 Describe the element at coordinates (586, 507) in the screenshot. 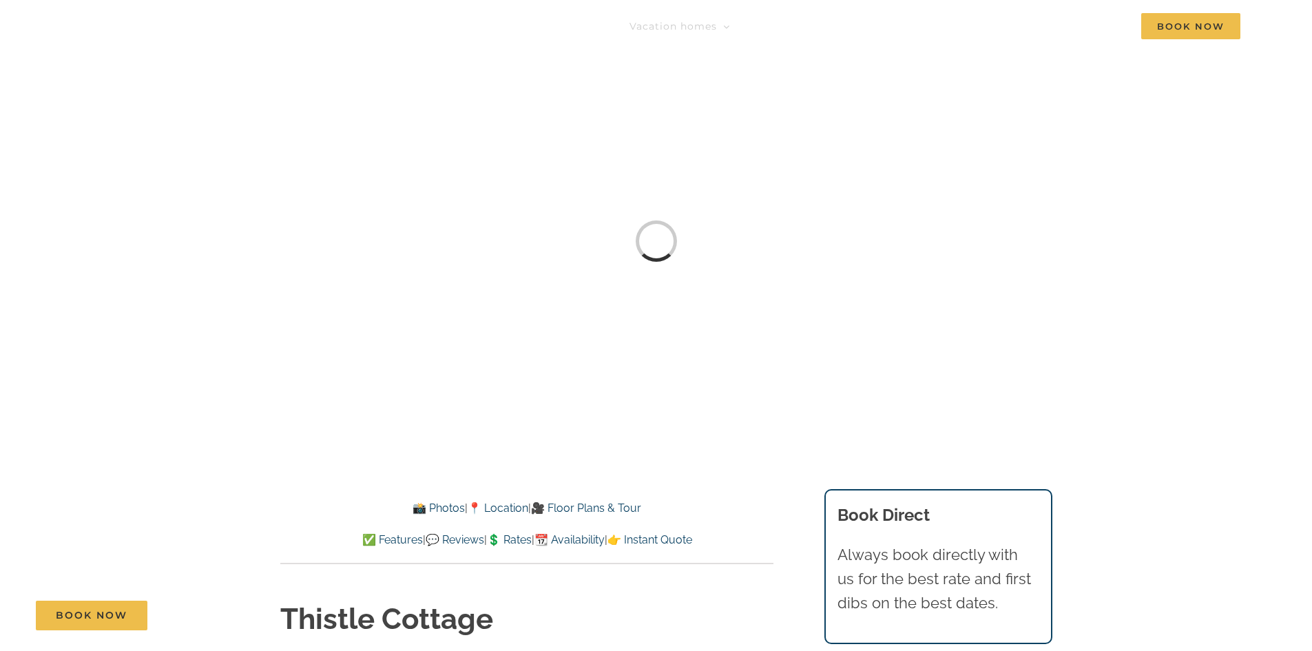

I see `a: 🎥 Floor Plans & Tour` at that location.